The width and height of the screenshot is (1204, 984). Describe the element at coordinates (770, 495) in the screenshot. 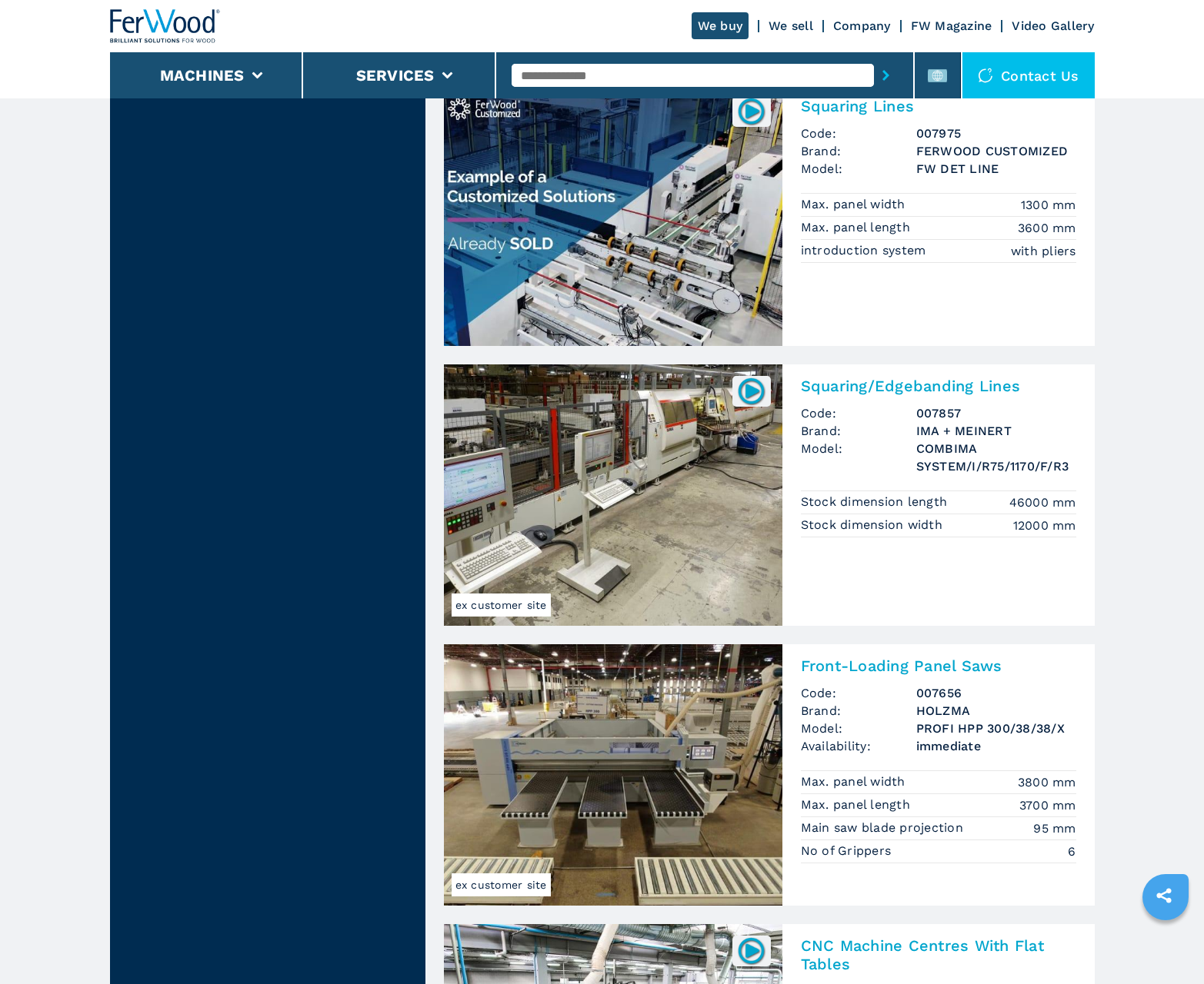

I see `a: Squaring/Edgebanding Lines IMA + MEINERT COMBIMA SYSTEM/I/R75/1170/F/R3ex customer site007857Squa...` at that location.